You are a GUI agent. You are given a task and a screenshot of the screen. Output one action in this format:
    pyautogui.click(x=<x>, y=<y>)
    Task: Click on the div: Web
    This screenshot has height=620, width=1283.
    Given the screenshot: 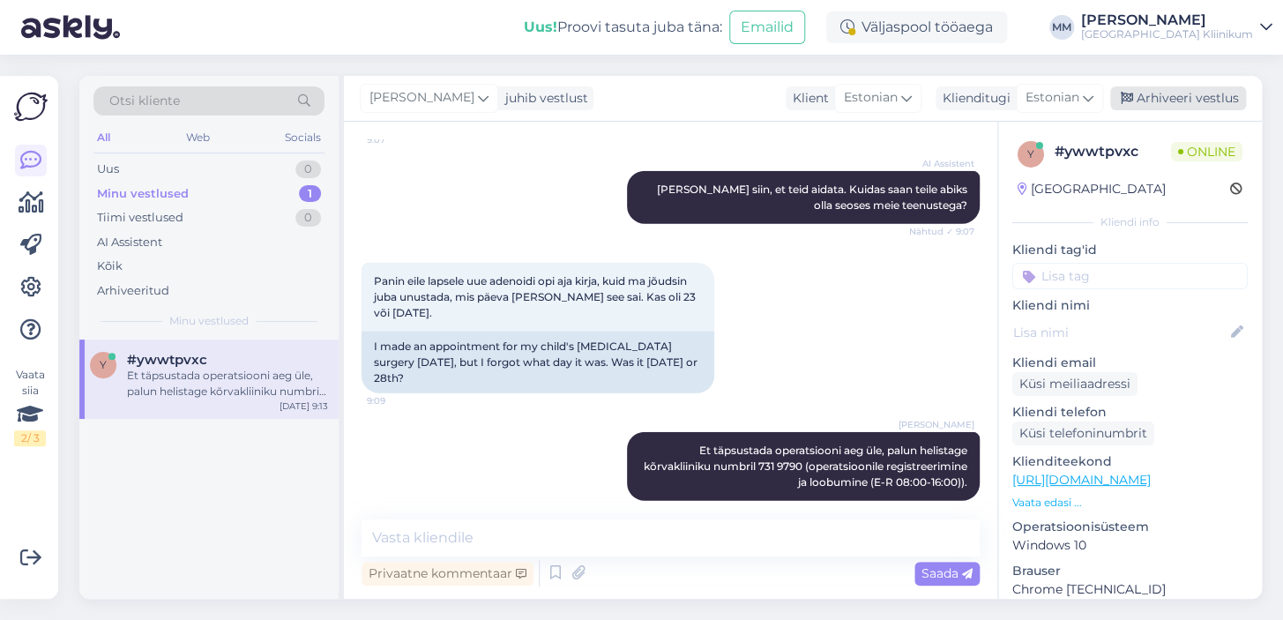 What is the action you would take?
    pyautogui.click(x=198, y=138)
    